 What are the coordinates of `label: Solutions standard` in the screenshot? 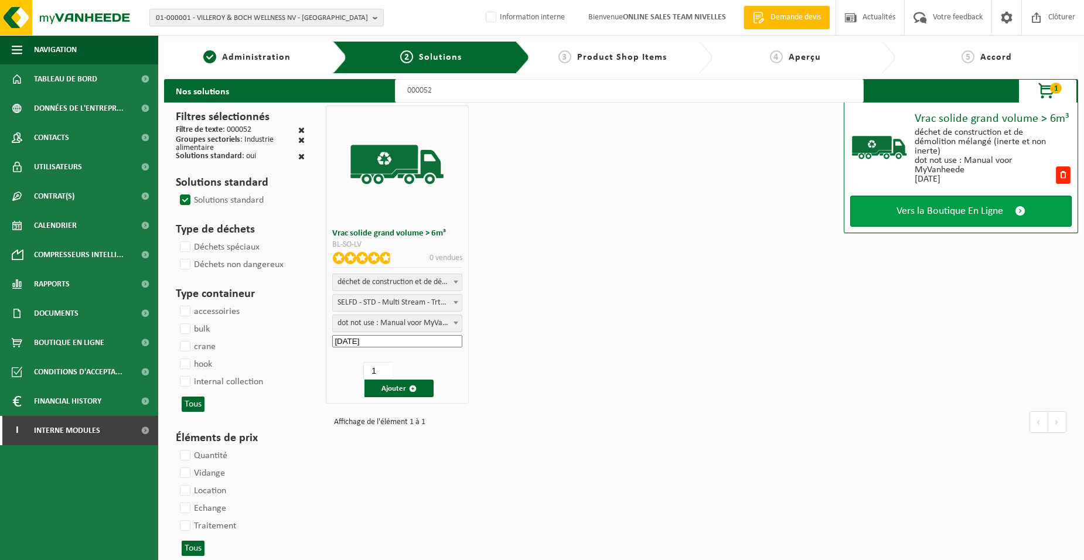 It's located at (220, 200).